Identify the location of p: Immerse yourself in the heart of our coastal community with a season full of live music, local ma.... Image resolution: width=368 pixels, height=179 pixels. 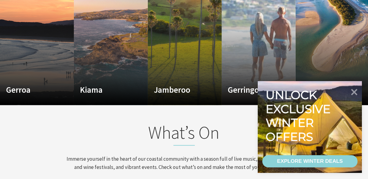
(184, 163).